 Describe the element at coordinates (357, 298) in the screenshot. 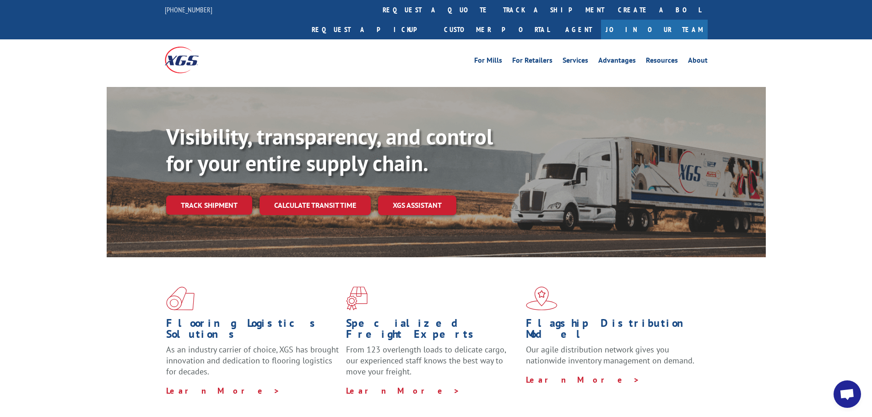

I see `img: xgs-icon-focused-on-flooring-red` at that location.